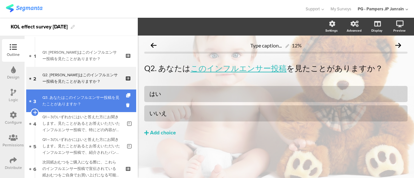 The height and width of the screenshot is (178, 414). What do you see at coordinates (81, 78) in the screenshot?
I see `div: Q2. あなたはこのインフルエンサー投稿を見たことがありますか？` at bounding box center [81, 78].